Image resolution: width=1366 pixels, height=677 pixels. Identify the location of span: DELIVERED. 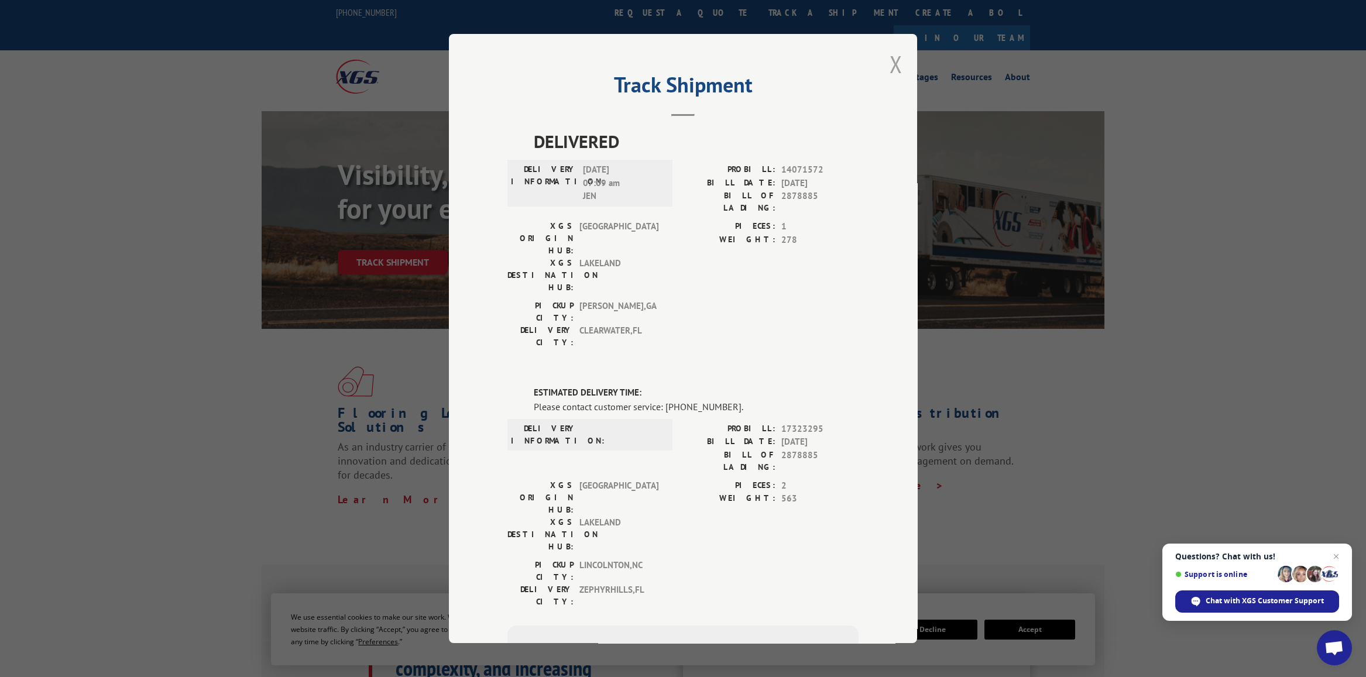
(696, 141).